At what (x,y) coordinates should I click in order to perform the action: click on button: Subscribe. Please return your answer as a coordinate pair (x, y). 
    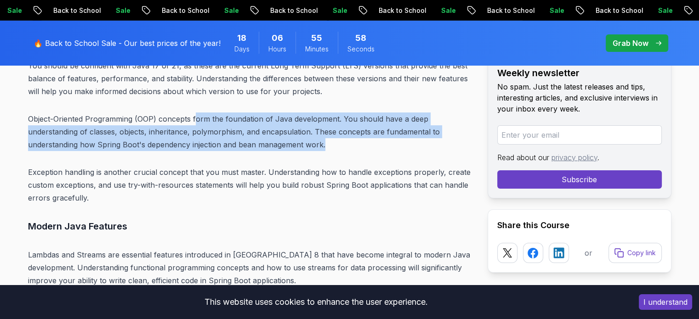
    Looking at the image, I should click on (580, 180).